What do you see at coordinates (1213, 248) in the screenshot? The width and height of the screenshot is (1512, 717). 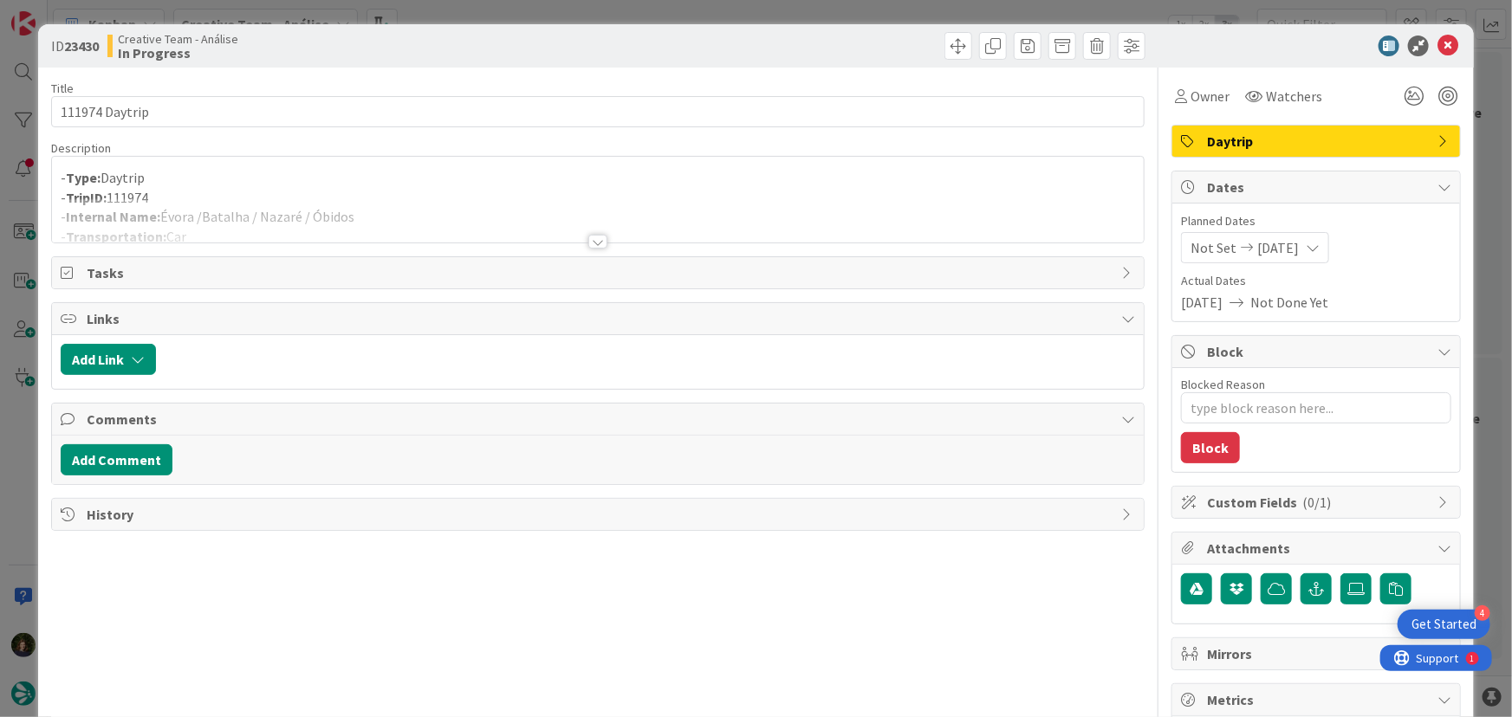 I see `span: Not Set` at bounding box center [1213, 248].